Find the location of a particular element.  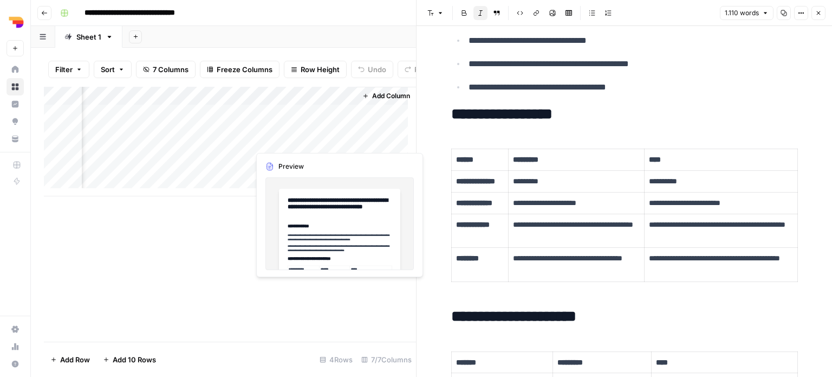

span: Sort is located at coordinates (108, 69).